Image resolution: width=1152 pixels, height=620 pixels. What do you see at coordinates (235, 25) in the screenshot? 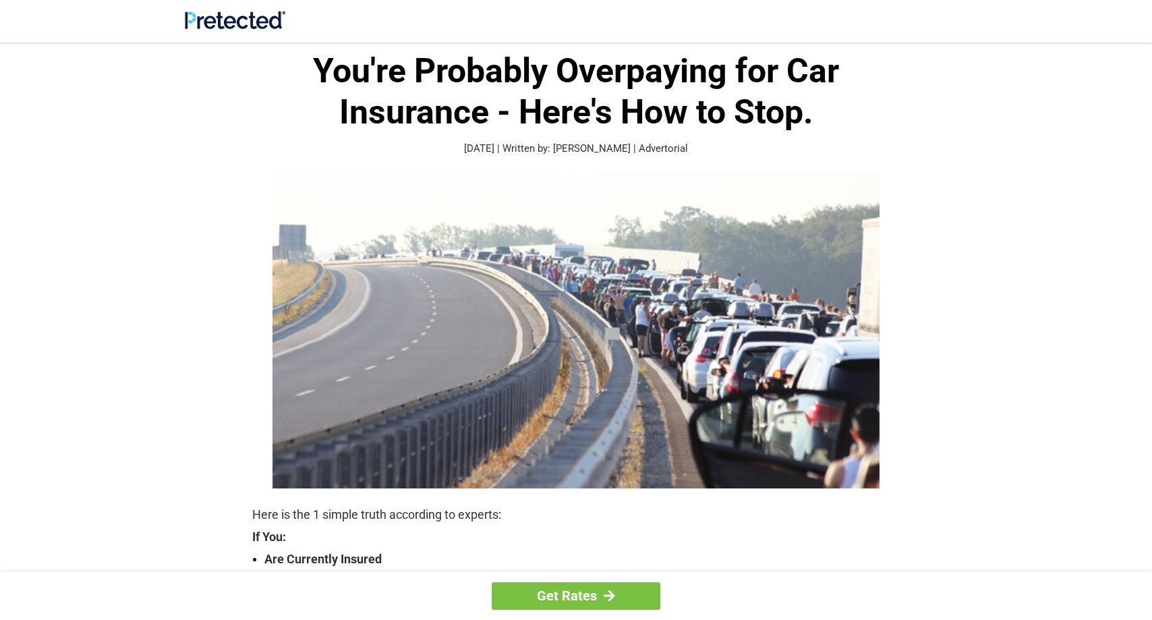
I see `a: Site Logo` at bounding box center [235, 25].